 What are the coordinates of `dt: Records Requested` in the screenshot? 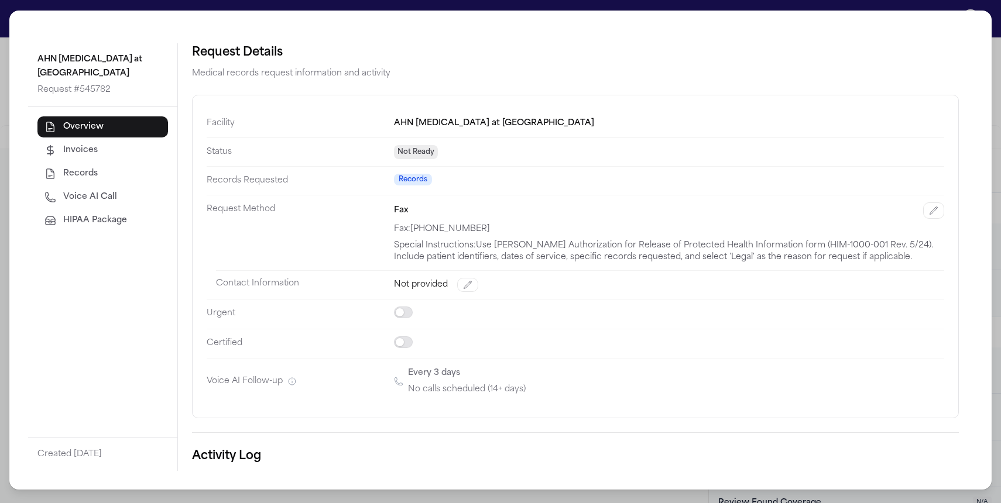 It's located at (300, 180).